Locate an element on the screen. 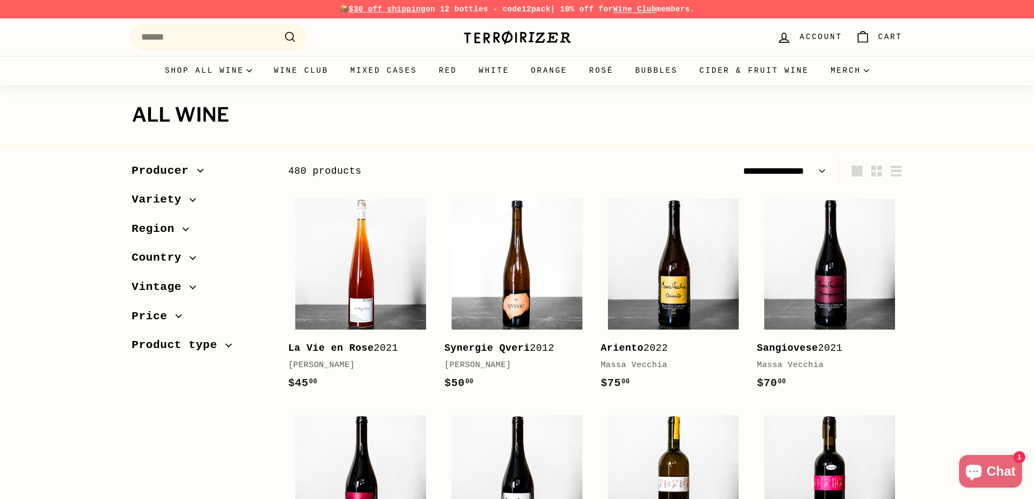 The image size is (1034, 499). summary: Merch is located at coordinates (849, 71).